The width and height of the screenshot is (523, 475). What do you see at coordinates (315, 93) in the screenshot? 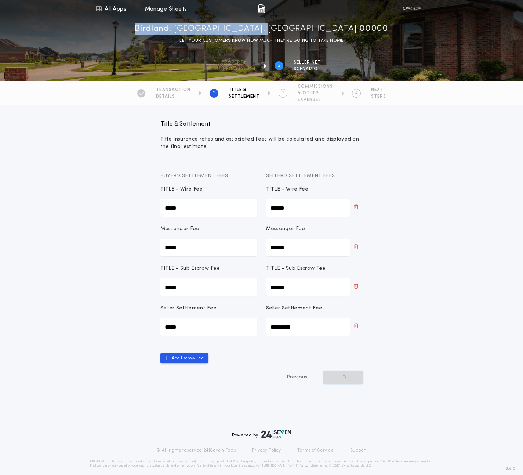
I see `span: & OTHER` at bounding box center [315, 93].